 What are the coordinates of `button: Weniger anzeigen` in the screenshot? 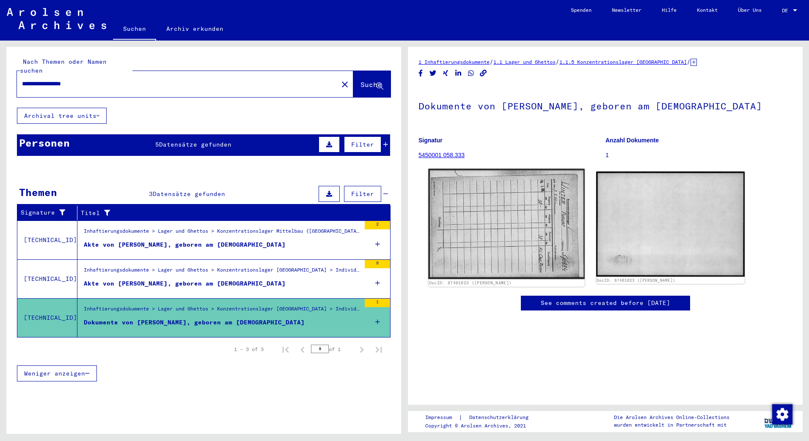 It's located at (57, 374).